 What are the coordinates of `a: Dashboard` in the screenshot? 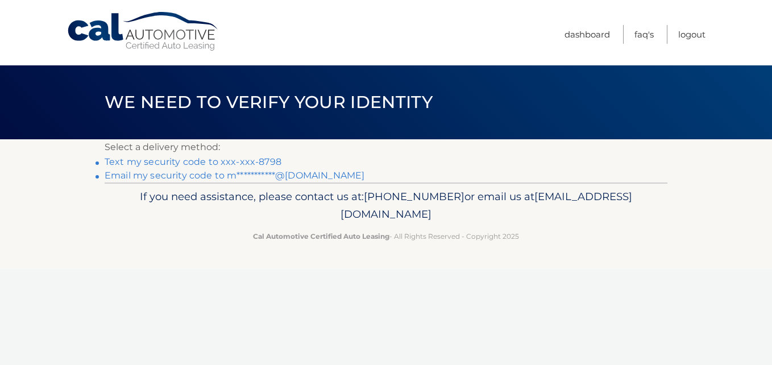 It's located at (588, 34).